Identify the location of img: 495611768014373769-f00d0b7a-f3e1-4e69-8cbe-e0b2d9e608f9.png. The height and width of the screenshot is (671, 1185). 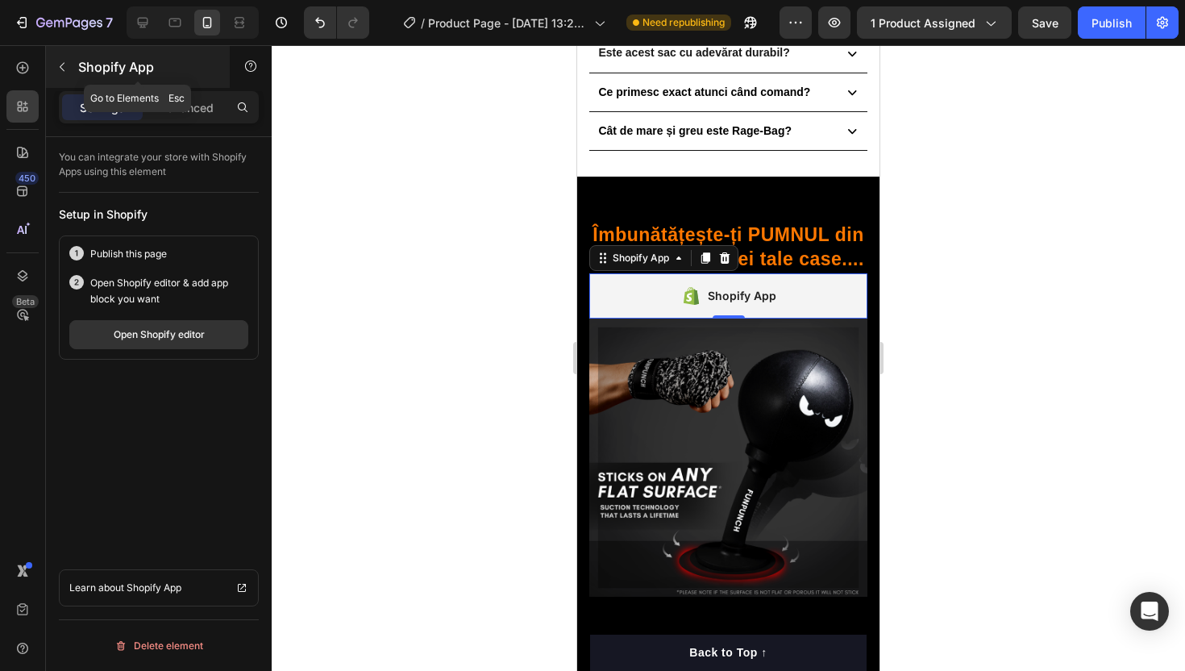
(151, 412).